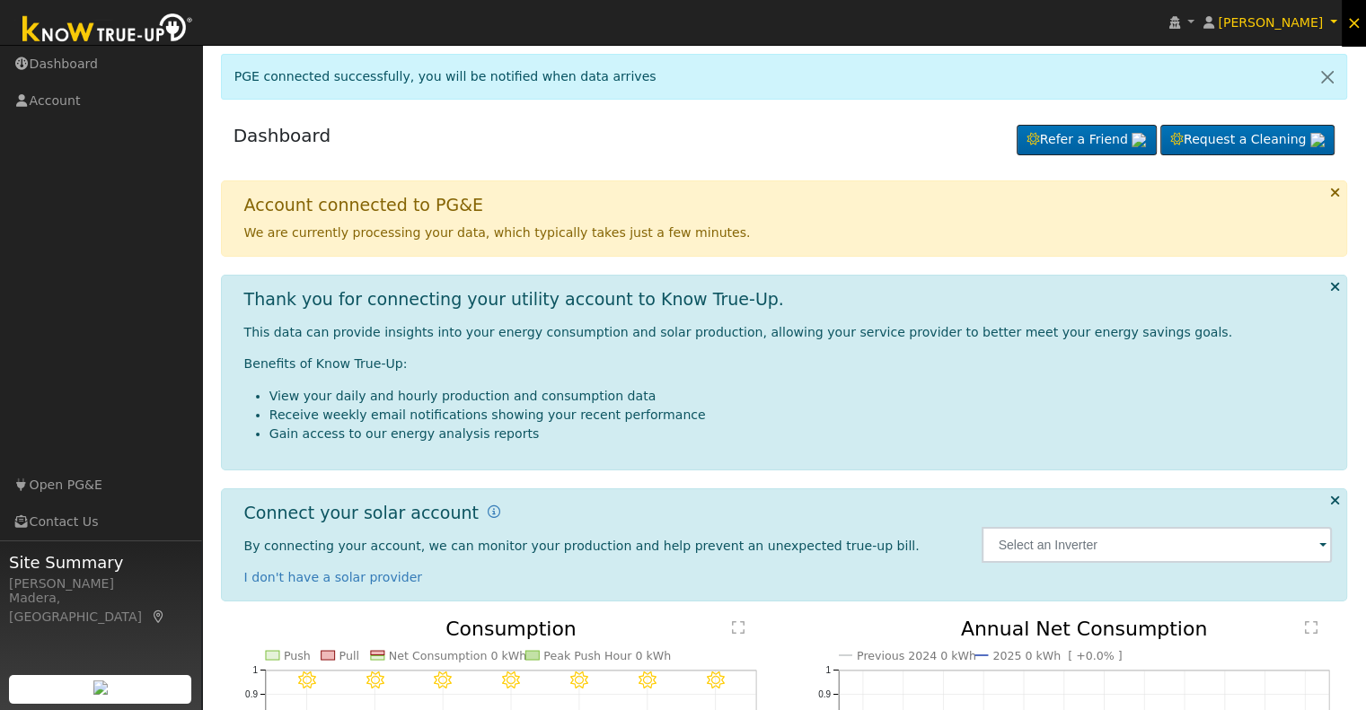  What do you see at coordinates (306, 681) in the screenshot?
I see `i: 10/05 - Clear` at bounding box center [306, 681].